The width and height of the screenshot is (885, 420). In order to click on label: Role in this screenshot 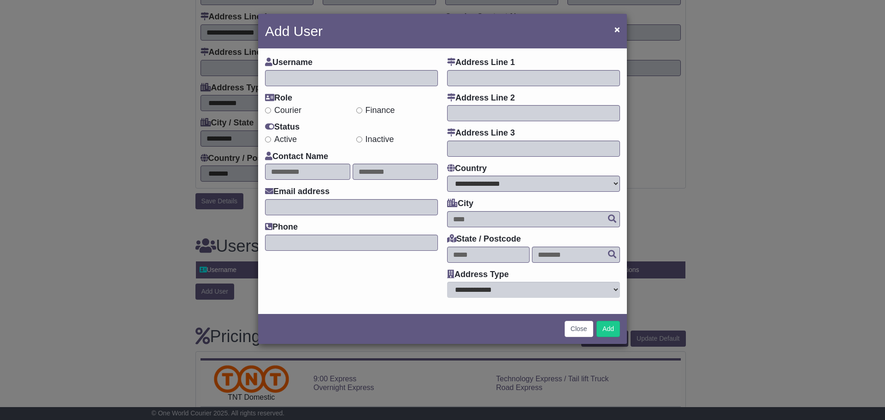, I will do `click(278, 98)`.